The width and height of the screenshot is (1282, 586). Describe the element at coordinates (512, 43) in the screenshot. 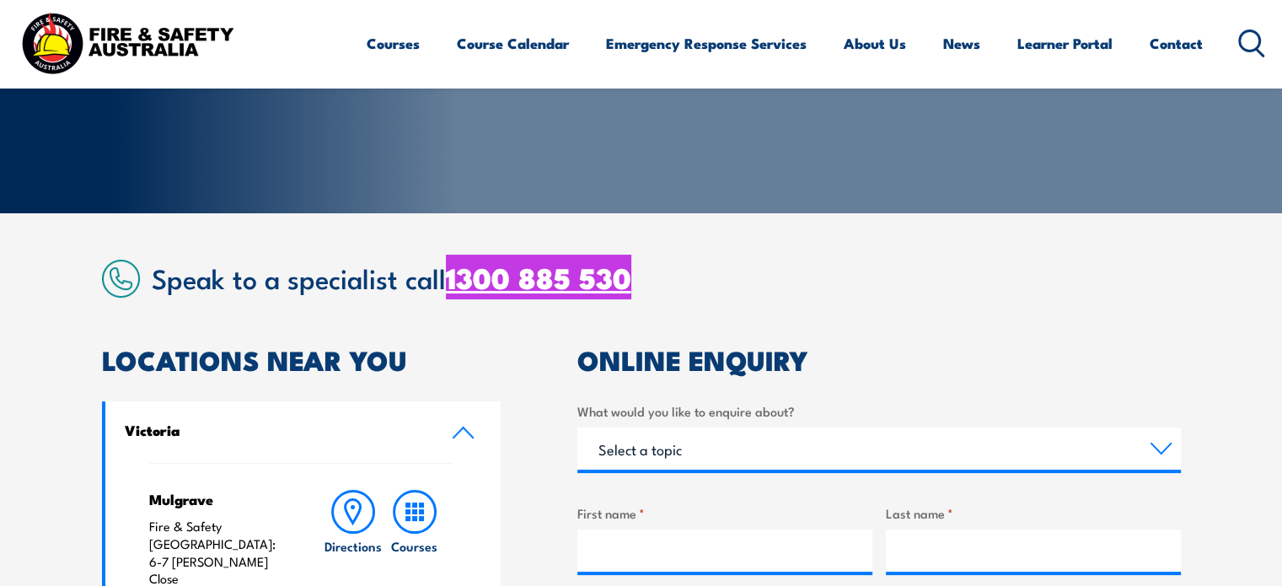

I see `a: Course Calendar` at that location.